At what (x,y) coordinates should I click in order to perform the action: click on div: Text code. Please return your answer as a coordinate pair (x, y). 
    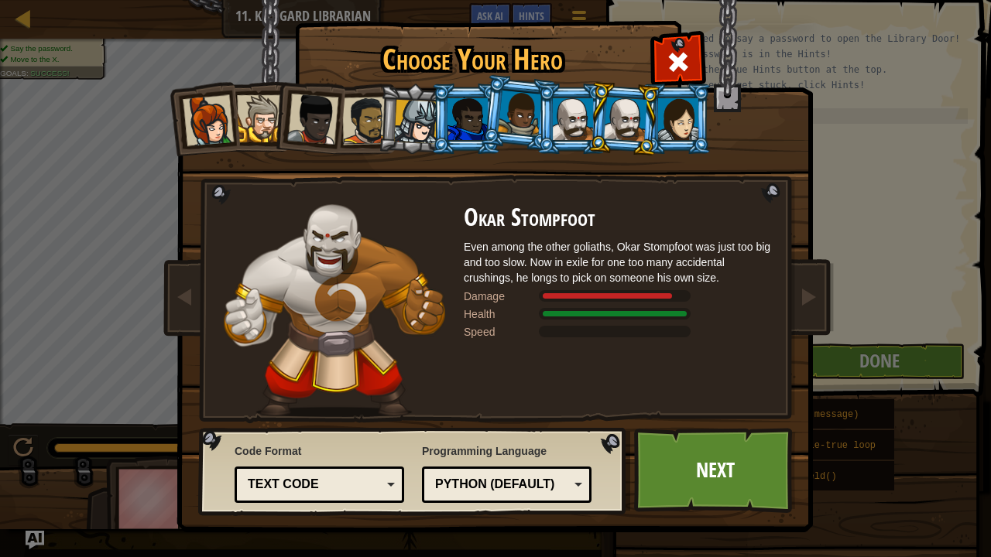
    Looking at the image, I should click on (314, 484).